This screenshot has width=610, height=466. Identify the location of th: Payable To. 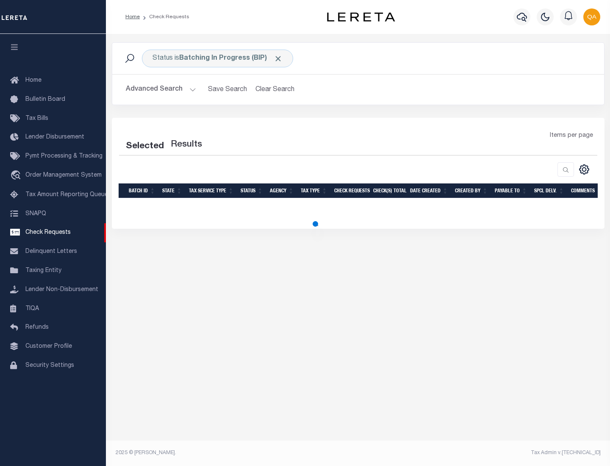
(511, 191).